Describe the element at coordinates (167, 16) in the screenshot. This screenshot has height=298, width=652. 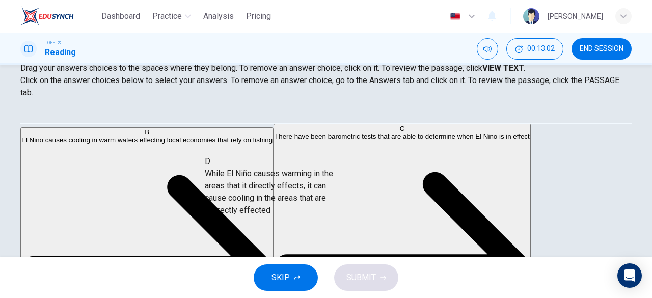
I see `span: Practice` at that location.